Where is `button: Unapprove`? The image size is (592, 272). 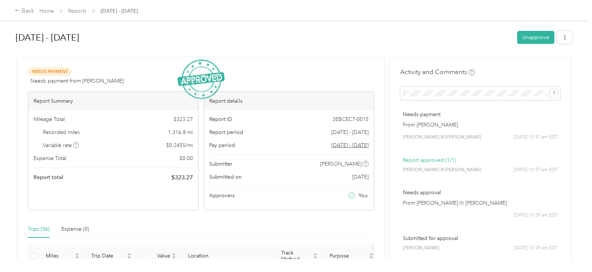 button: Unapprove is located at coordinates (536, 37).